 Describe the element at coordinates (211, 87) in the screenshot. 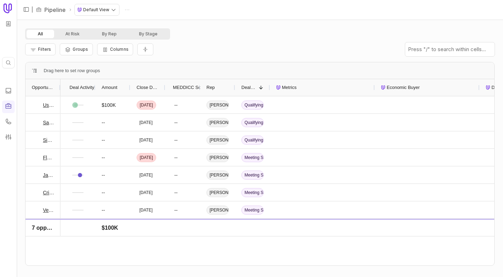

I see `span: Rep` at that location.